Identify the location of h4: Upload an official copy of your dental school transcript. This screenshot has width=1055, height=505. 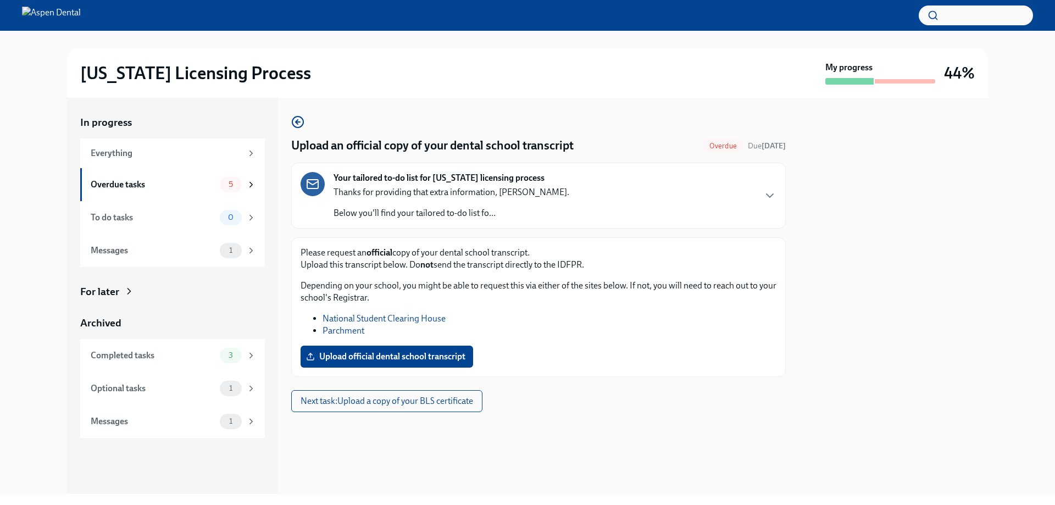
(433, 146).